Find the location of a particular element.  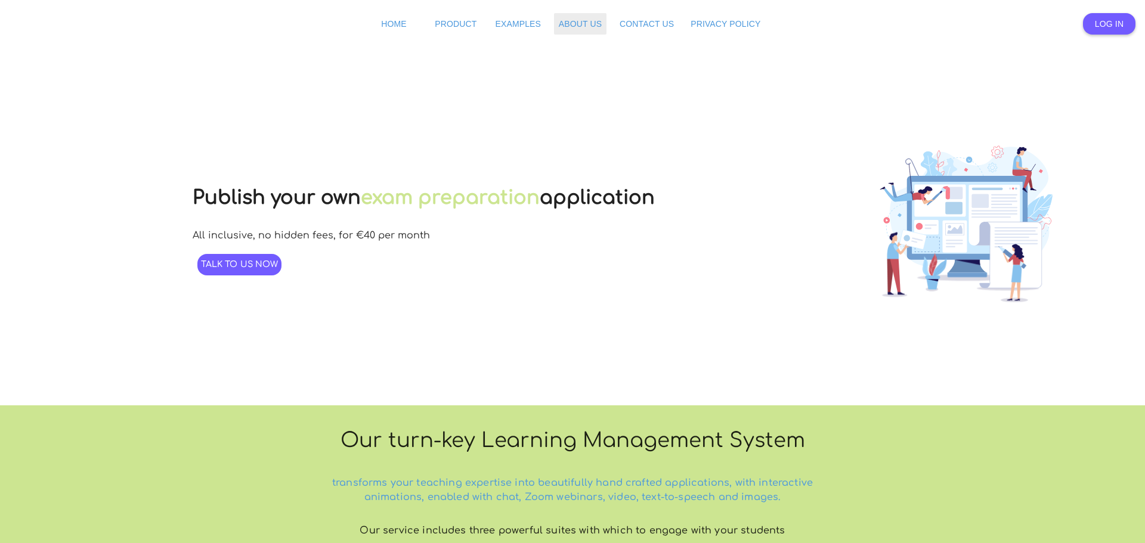

a: exam preparation is located at coordinates (450, 197).